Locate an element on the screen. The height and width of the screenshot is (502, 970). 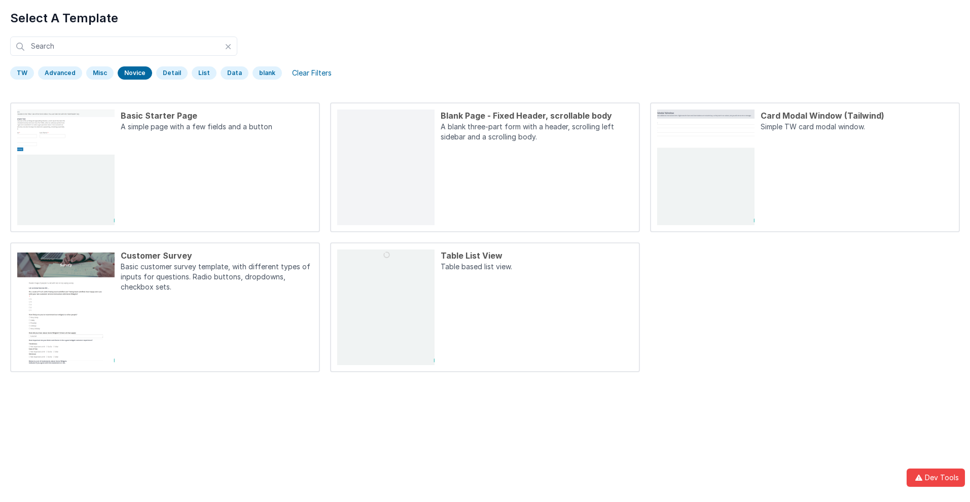
div: Data is located at coordinates (234, 73).